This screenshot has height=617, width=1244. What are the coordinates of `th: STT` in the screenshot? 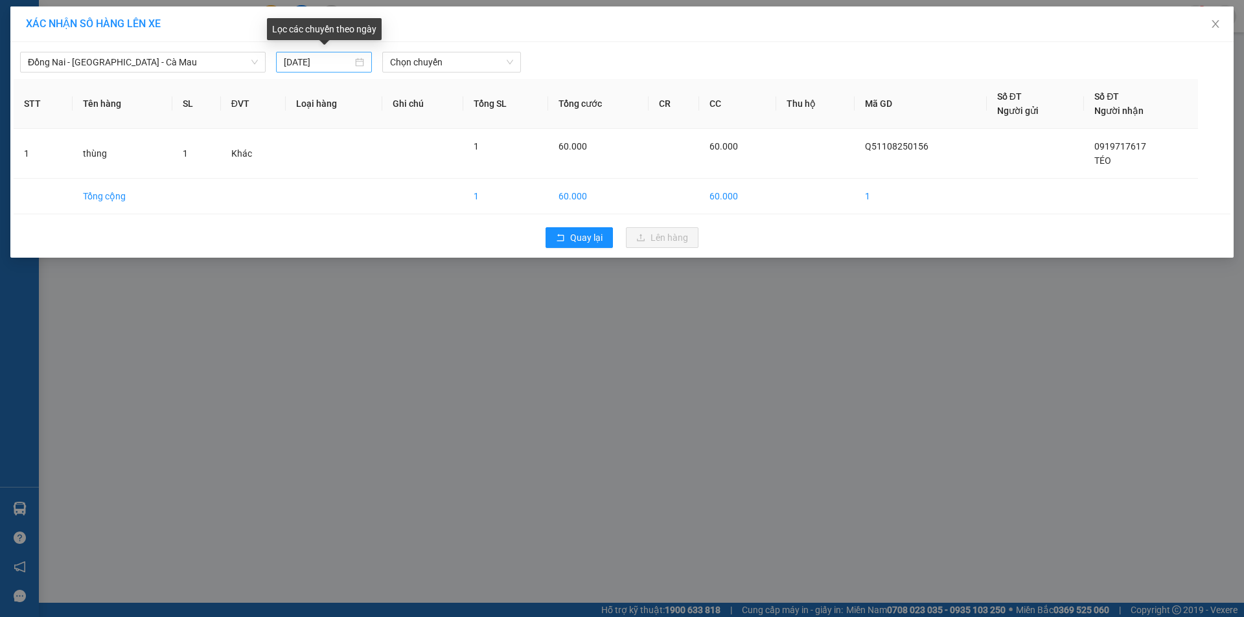 It's located at (43, 104).